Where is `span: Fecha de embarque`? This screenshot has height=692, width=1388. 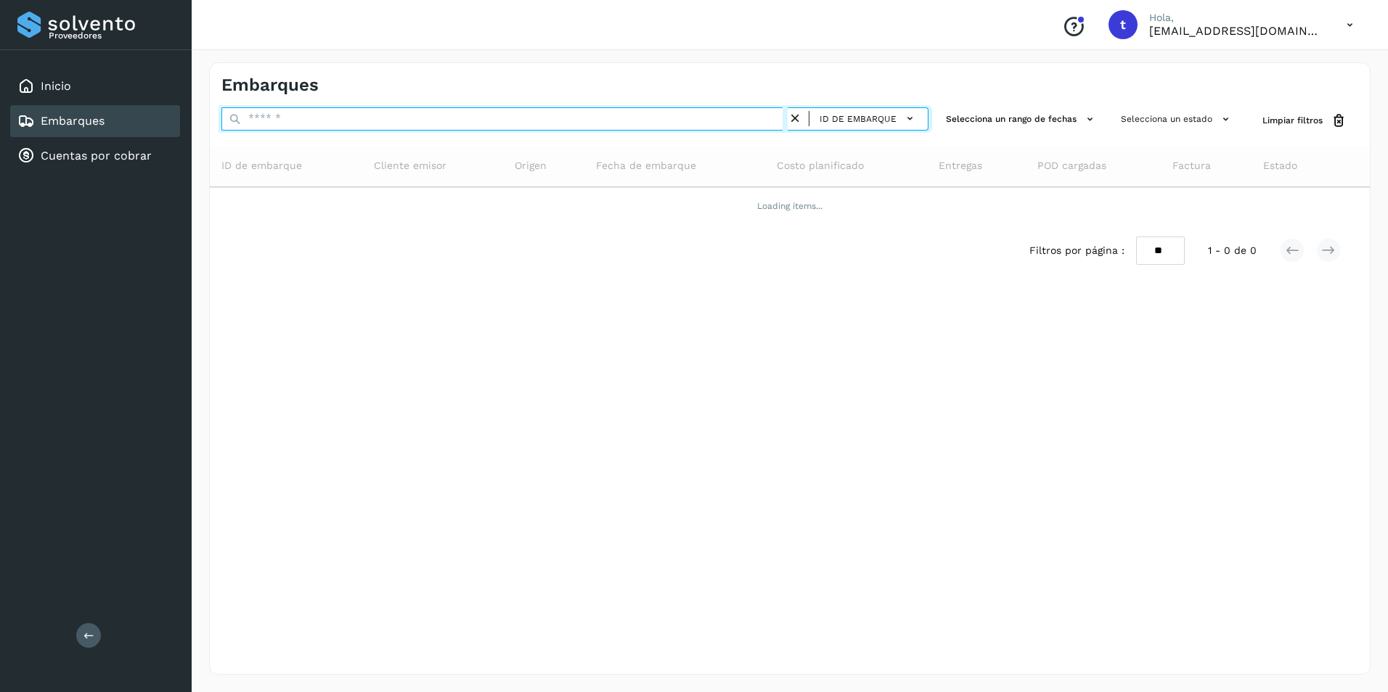
span: Fecha de embarque is located at coordinates (646, 165).